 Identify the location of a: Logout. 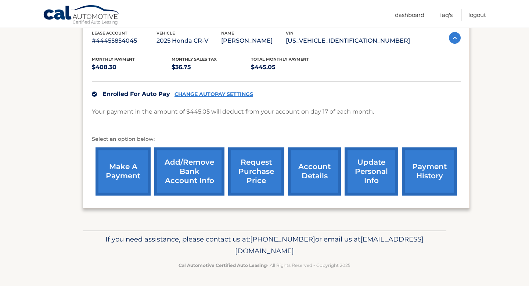
(478, 15).